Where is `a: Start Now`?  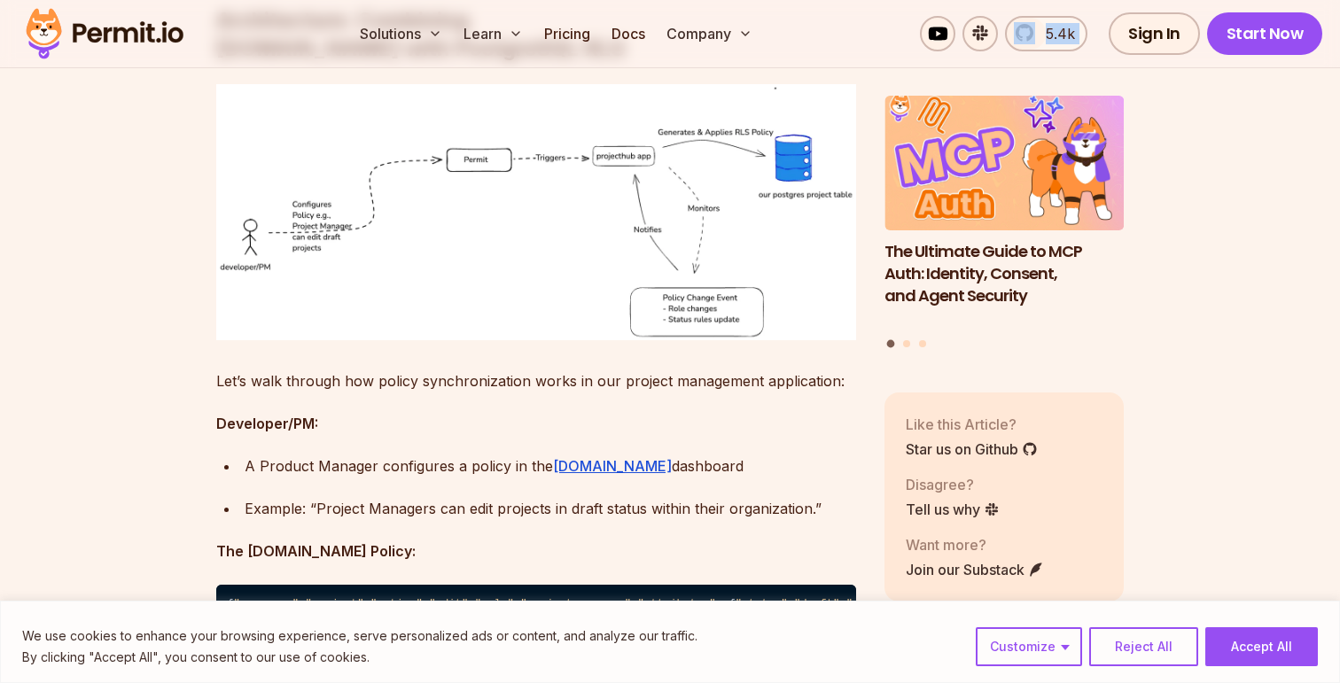 a: Start Now is located at coordinates (1265, 34).